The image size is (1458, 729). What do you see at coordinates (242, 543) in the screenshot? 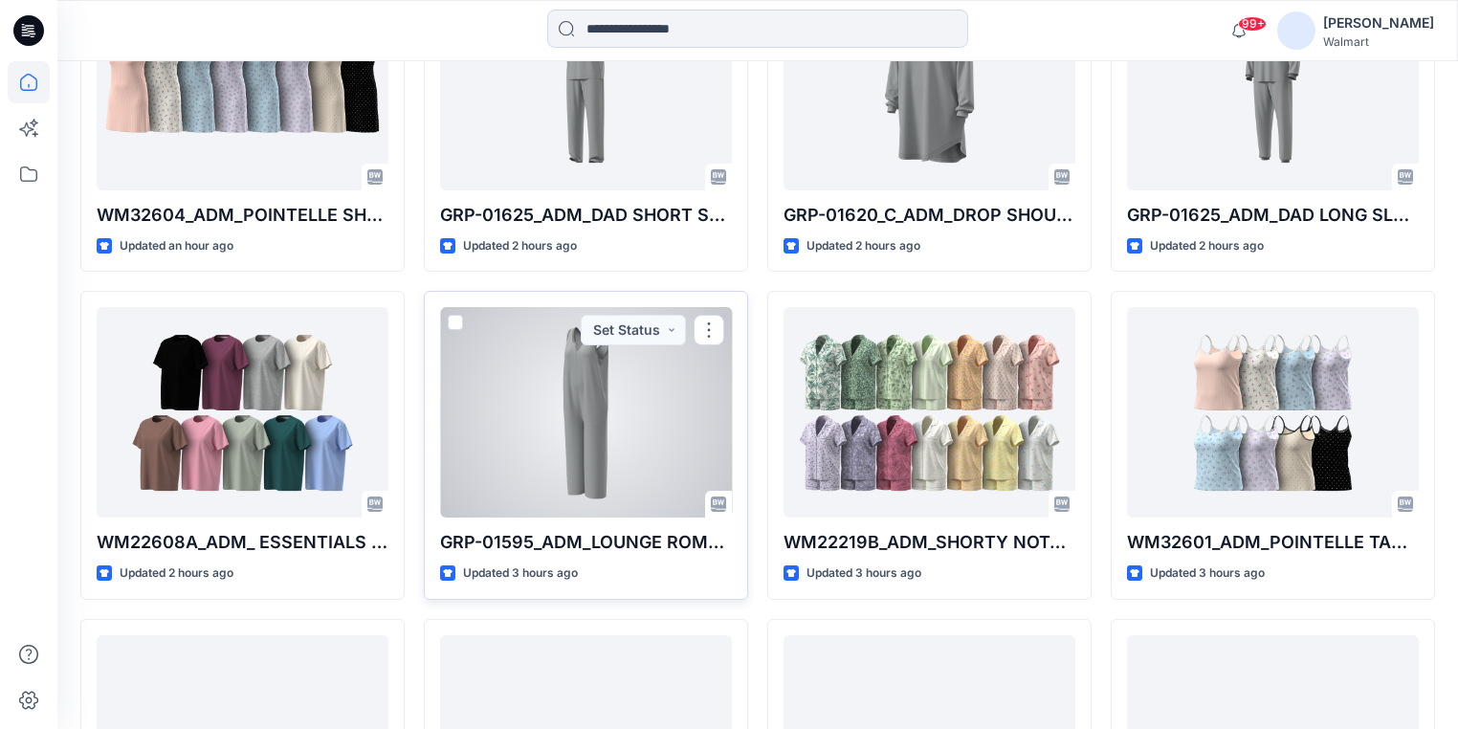
I see `p: WM22608A_ADM_ ESSENTIALS TEE COLORWAY` at bounding box center [242, 543].